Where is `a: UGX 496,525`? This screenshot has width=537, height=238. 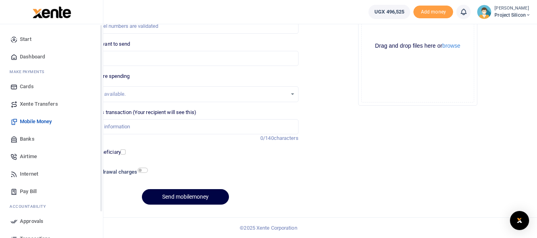
a: UGX 496,525 is located at coordinates (389, 12).